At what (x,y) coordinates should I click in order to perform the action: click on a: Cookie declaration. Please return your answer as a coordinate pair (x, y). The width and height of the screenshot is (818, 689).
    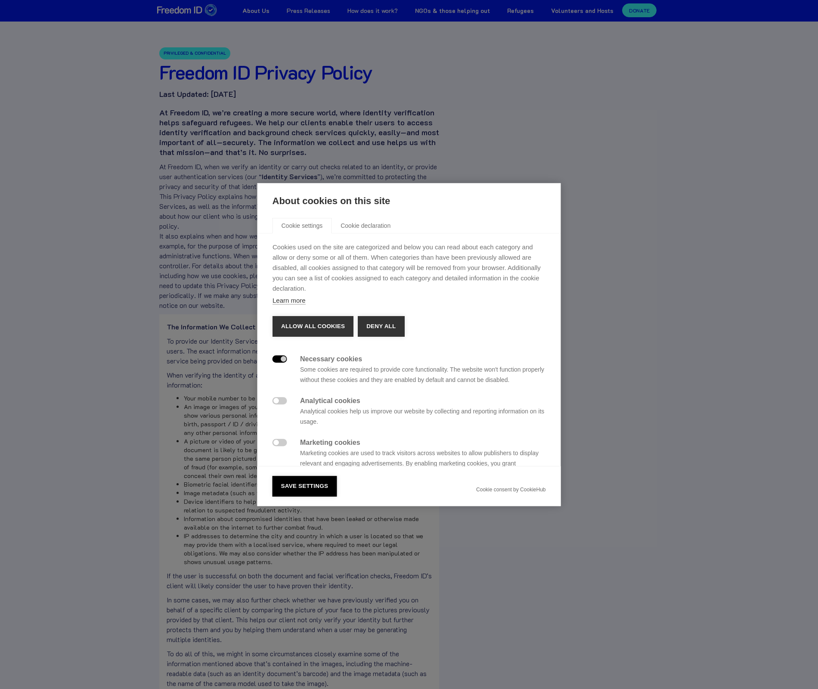
    Looking at the image, I should click on (366, 226).